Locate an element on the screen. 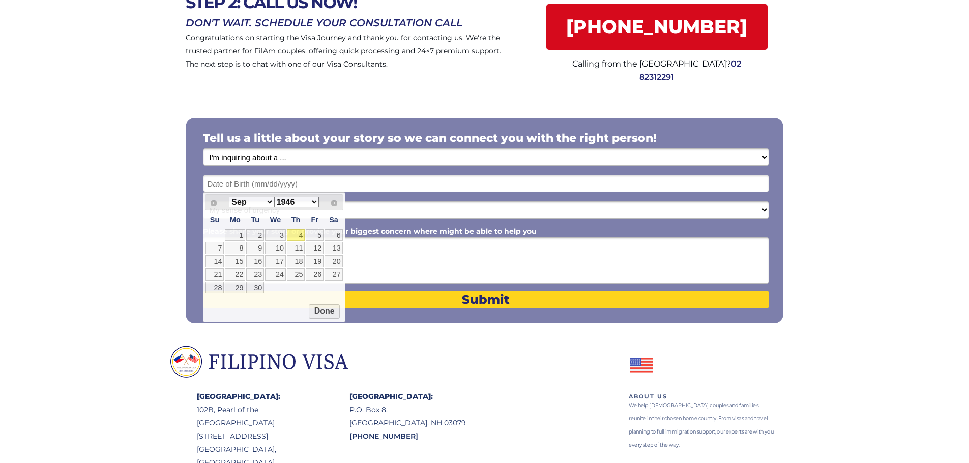 The height and width of the screenshot is (463, 969). span: Wednesday is located at coordinates (275, 220).